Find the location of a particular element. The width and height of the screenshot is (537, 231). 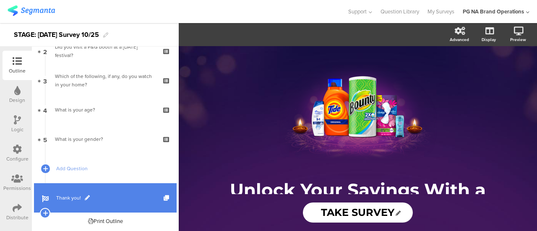

div: Preview is located at coordinates (518, 39).